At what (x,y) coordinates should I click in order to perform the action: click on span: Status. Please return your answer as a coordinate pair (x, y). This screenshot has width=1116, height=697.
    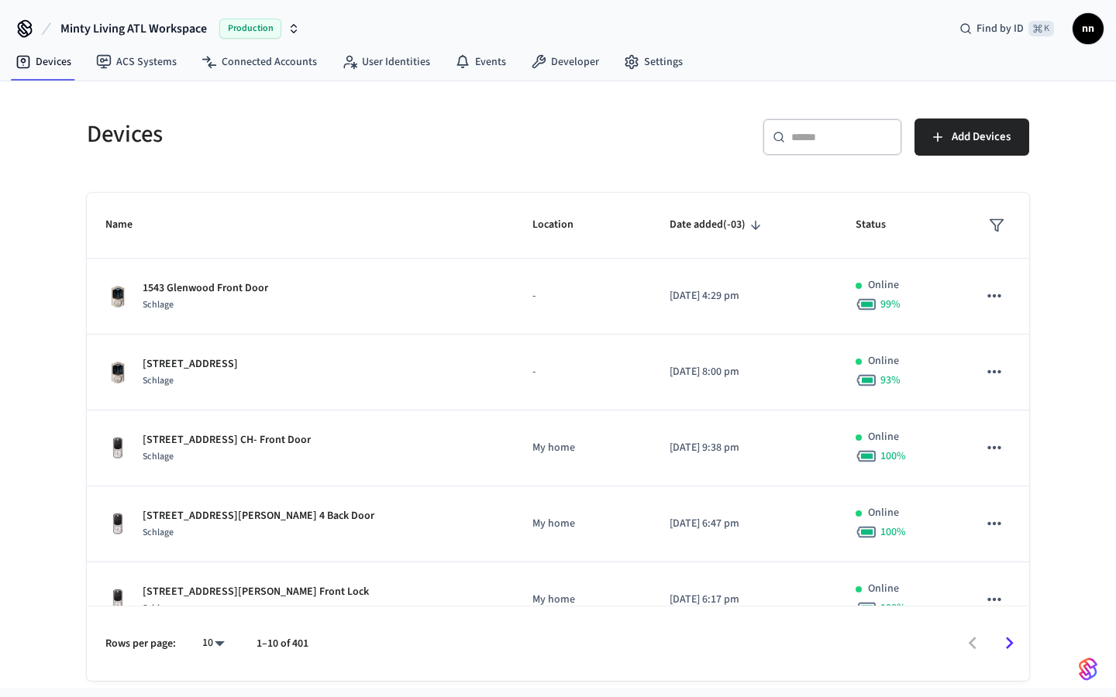
    Looking at the image, I should click on (880, 225).